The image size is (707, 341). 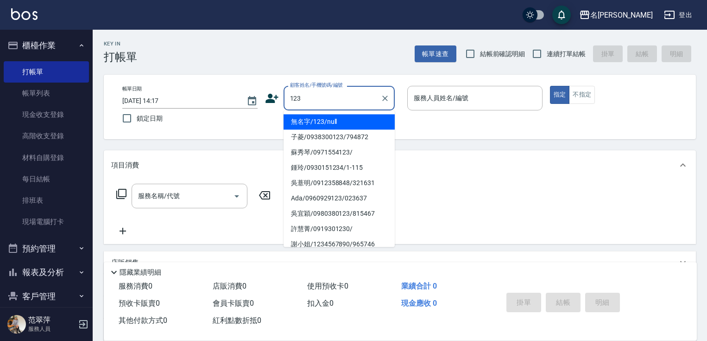 What do you see at coordinates (139, 303) in the screenshot?
I see `span: 預收卡販賣 0` at bounding box center [139, 303].